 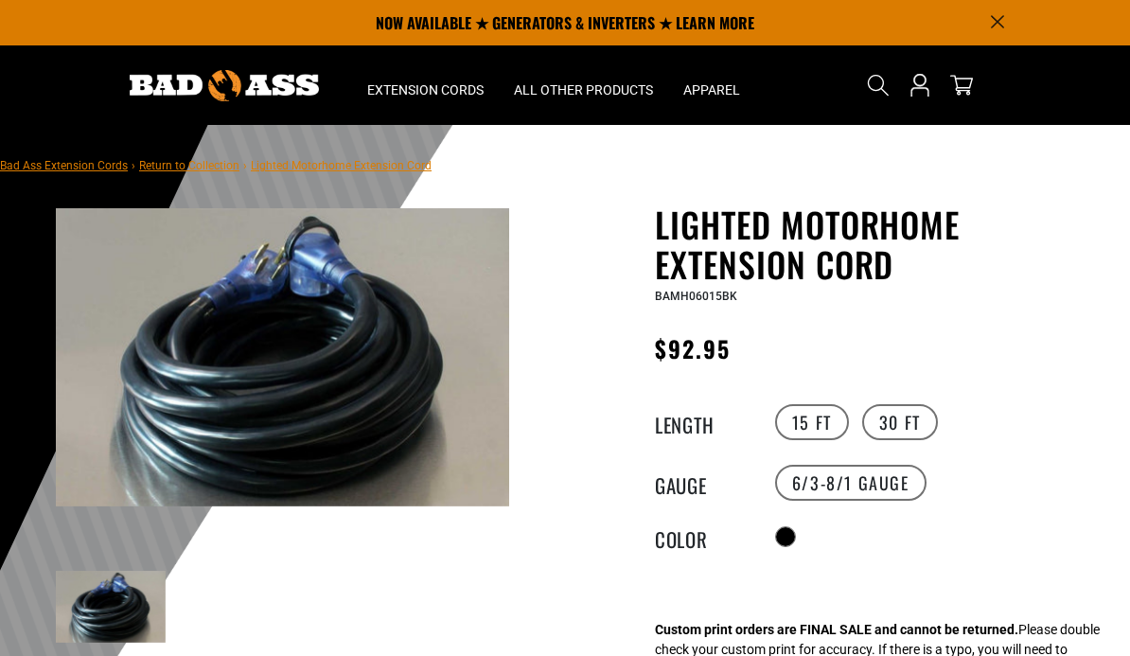 What do you see at coordinates (702, 483) in the screenshot?
I see `legend: Gauge` at bounding box center [702, 483].